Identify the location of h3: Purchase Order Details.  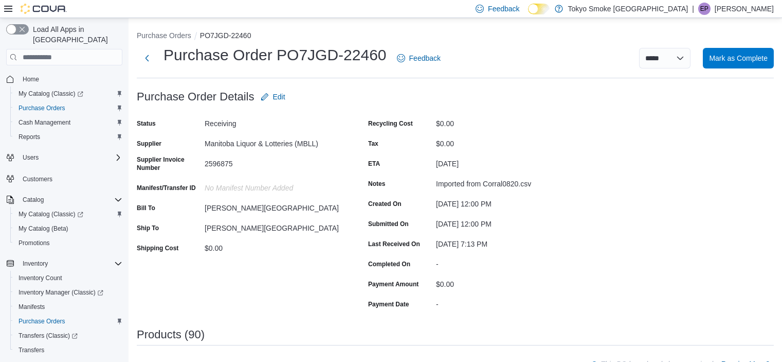
(195, 97).